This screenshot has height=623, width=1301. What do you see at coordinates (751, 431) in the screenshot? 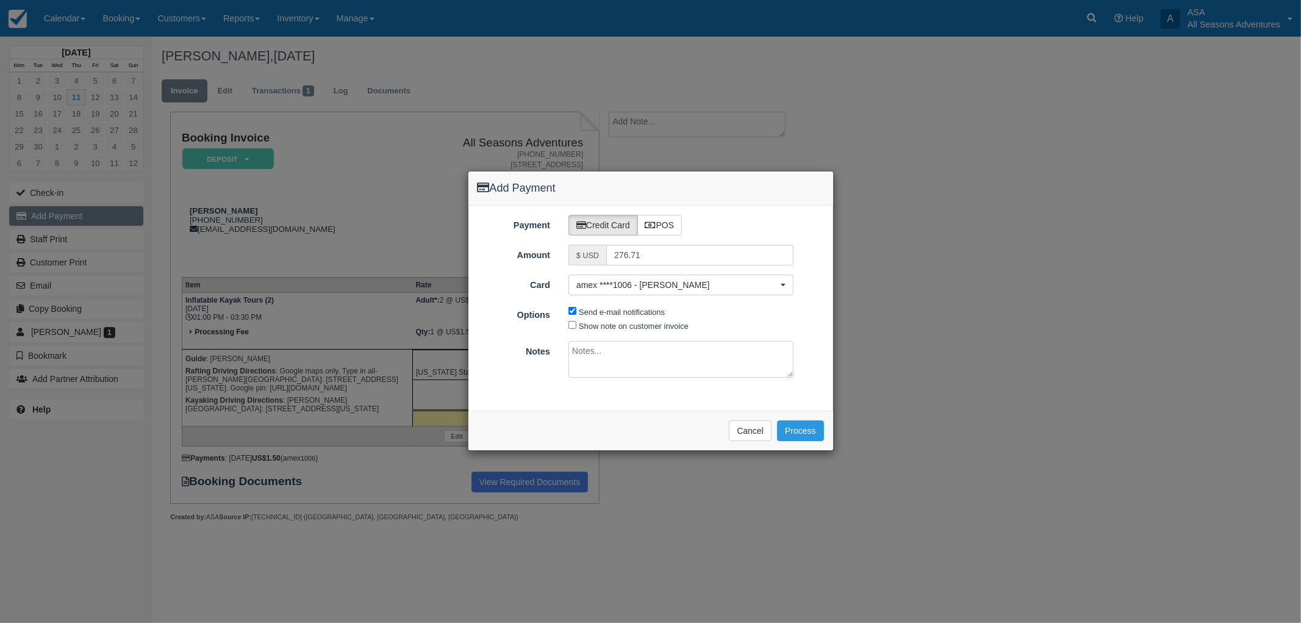
I see `button: Cancel` at bounding box center [751, 431].